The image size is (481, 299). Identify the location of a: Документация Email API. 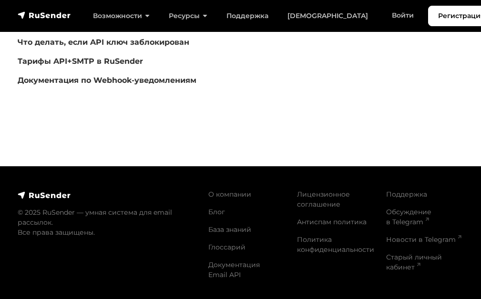
(234, 270).